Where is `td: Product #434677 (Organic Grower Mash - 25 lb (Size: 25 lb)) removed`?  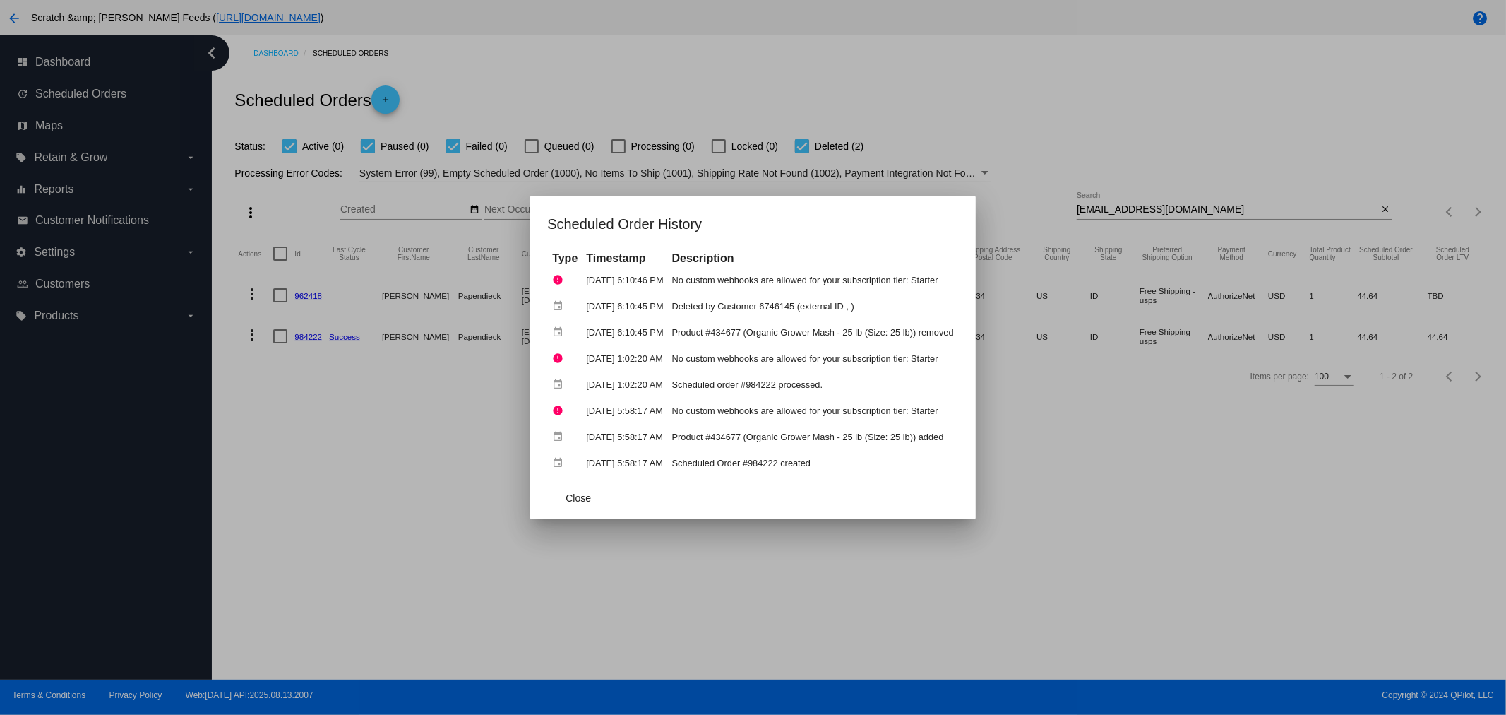
td: Product #434677 (Organic Grower Mash - 25 lb (Size: 25 lb)) removed is located at coordinates (813, 332).